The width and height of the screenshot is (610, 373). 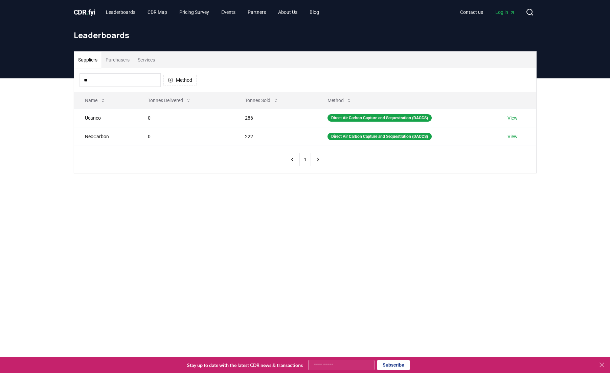 I want to click on button: Tonnes Sold, so click(x=261, y=100).